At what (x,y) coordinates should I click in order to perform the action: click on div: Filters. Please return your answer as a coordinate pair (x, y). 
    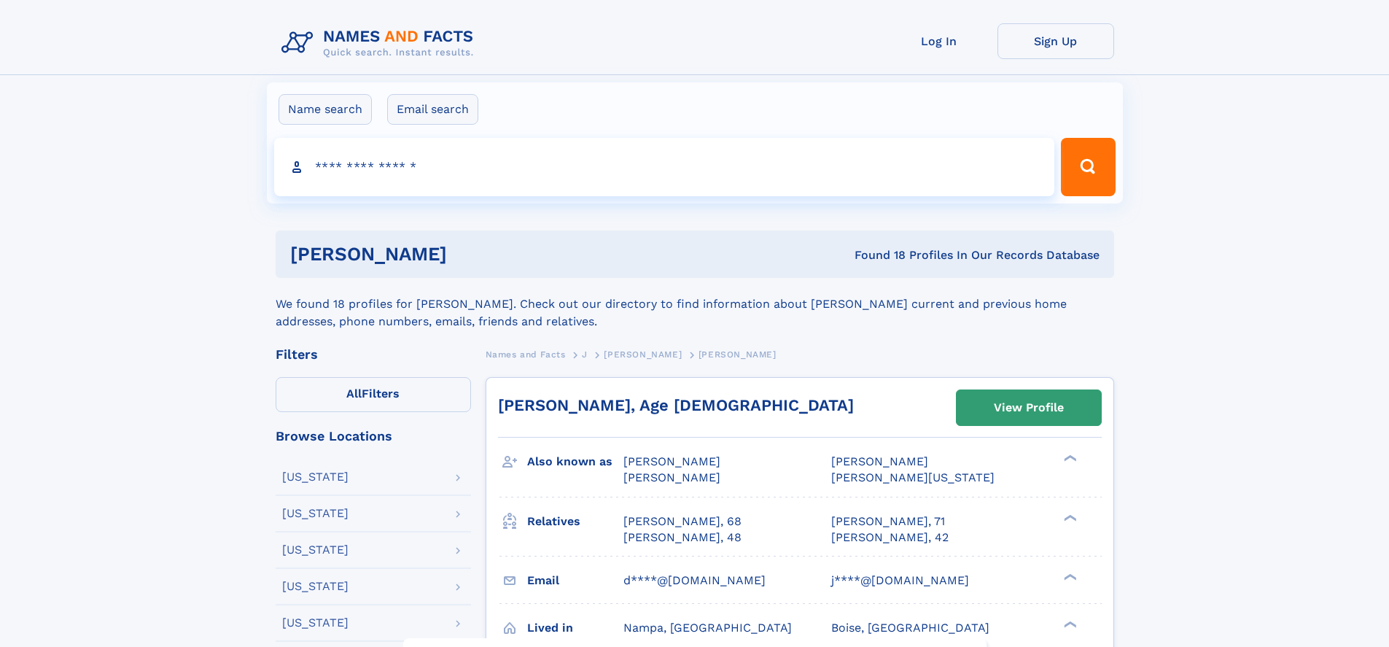
    Looking at the image, I should click on (373, 354).